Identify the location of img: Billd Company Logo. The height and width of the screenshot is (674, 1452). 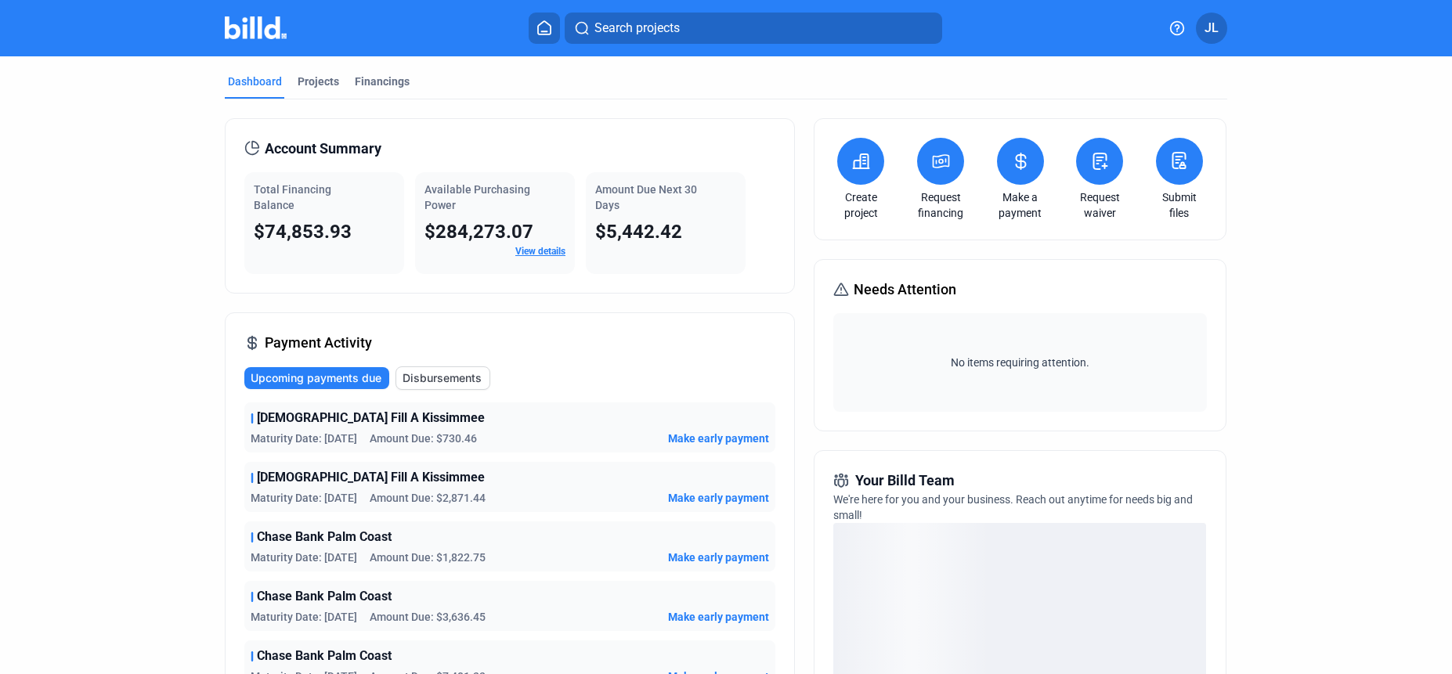
(255, 27).